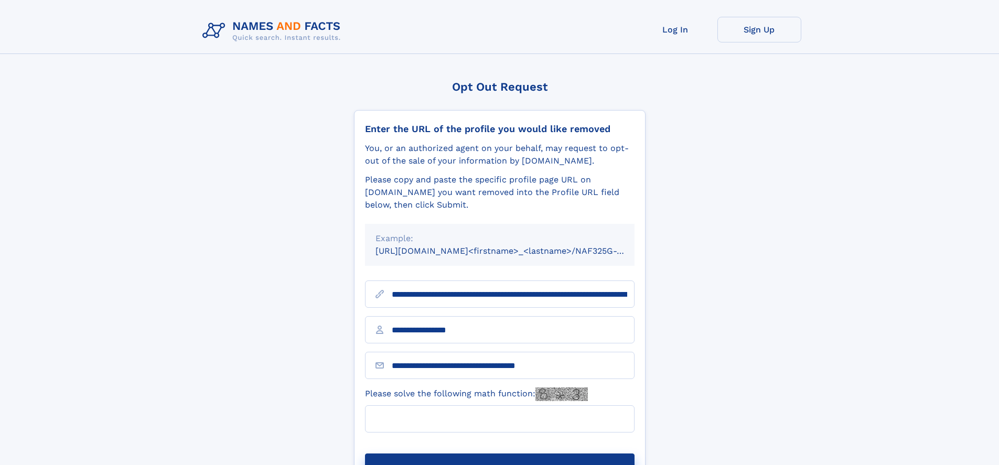 The image size is (999, 465). What do you see at coordinates (476, 394) in the screenshot?
I see `label: Please solve the following math function:` at bounding box center [476, 394].